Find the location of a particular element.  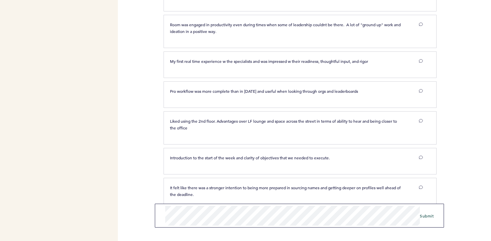

span: Submit is located at coordinates (427, 216).